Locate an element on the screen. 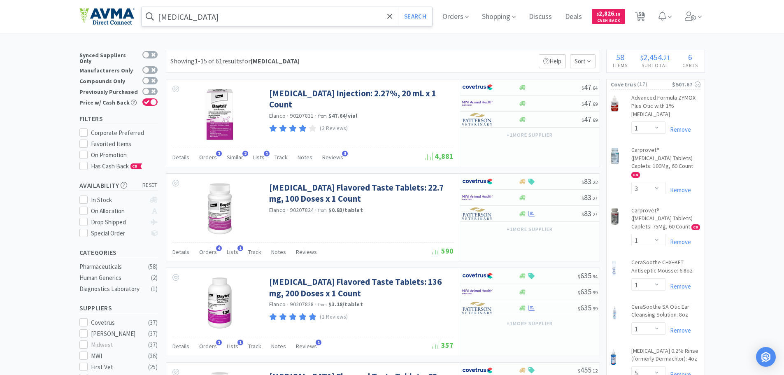 This screenshot has width=784, height=375. a: 58 is located at coordinates (640, 18).